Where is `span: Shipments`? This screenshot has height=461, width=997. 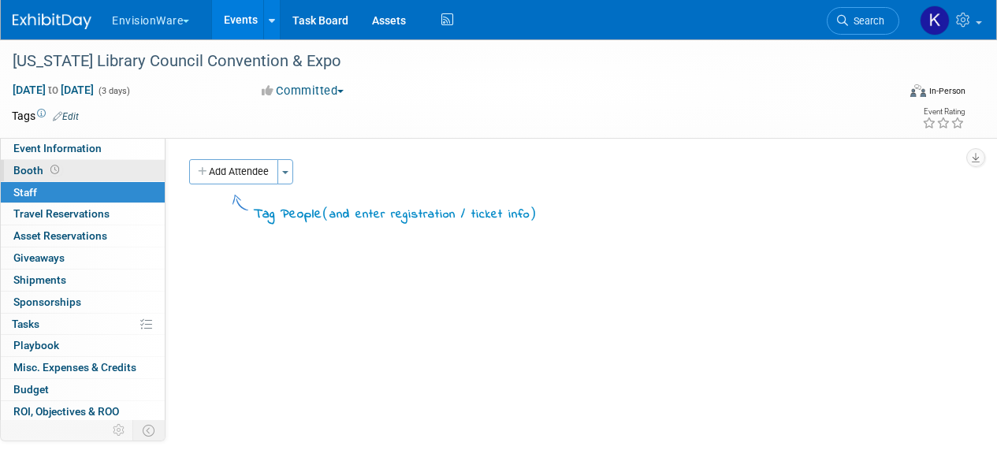 span: Shipments is located at coordinates (39, 280).